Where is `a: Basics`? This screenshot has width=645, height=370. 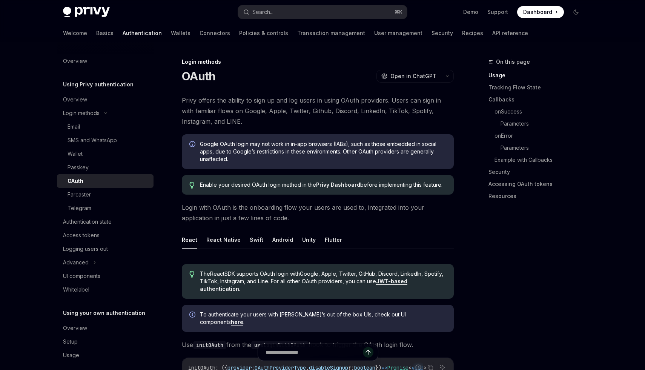
a: Basics is located at coordinates (105, 33).